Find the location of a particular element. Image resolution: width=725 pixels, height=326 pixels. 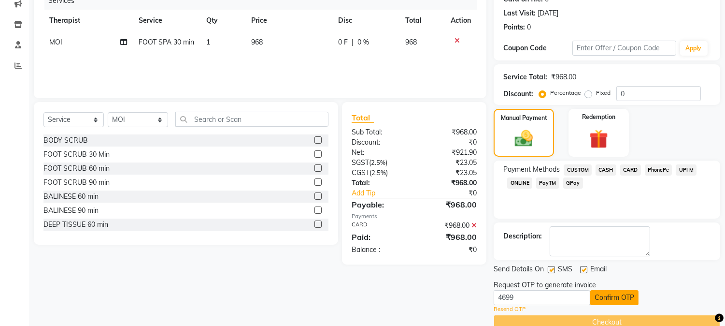

a: Add Tip is located at coordinates (385, 193).